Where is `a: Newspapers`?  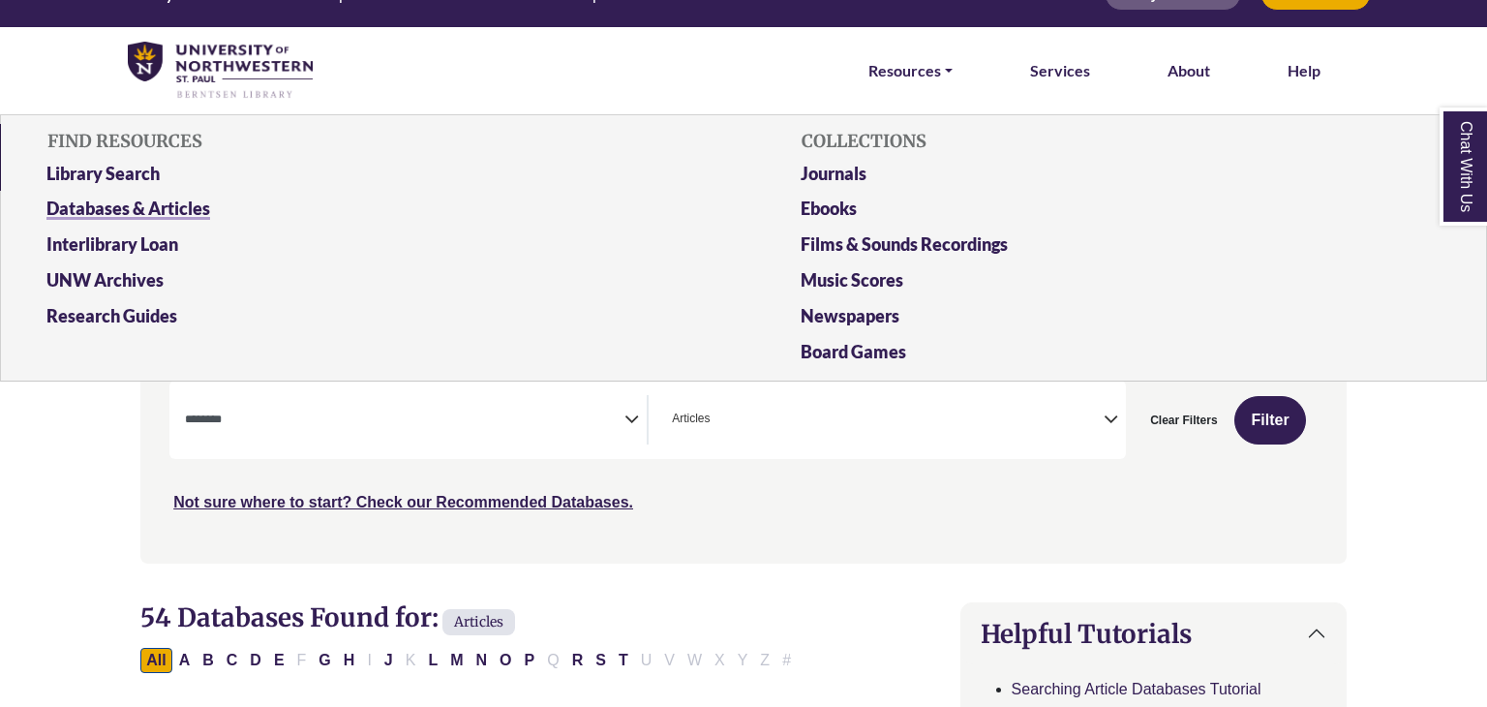 a: Newspapers is located at coordinates (1120, 319).